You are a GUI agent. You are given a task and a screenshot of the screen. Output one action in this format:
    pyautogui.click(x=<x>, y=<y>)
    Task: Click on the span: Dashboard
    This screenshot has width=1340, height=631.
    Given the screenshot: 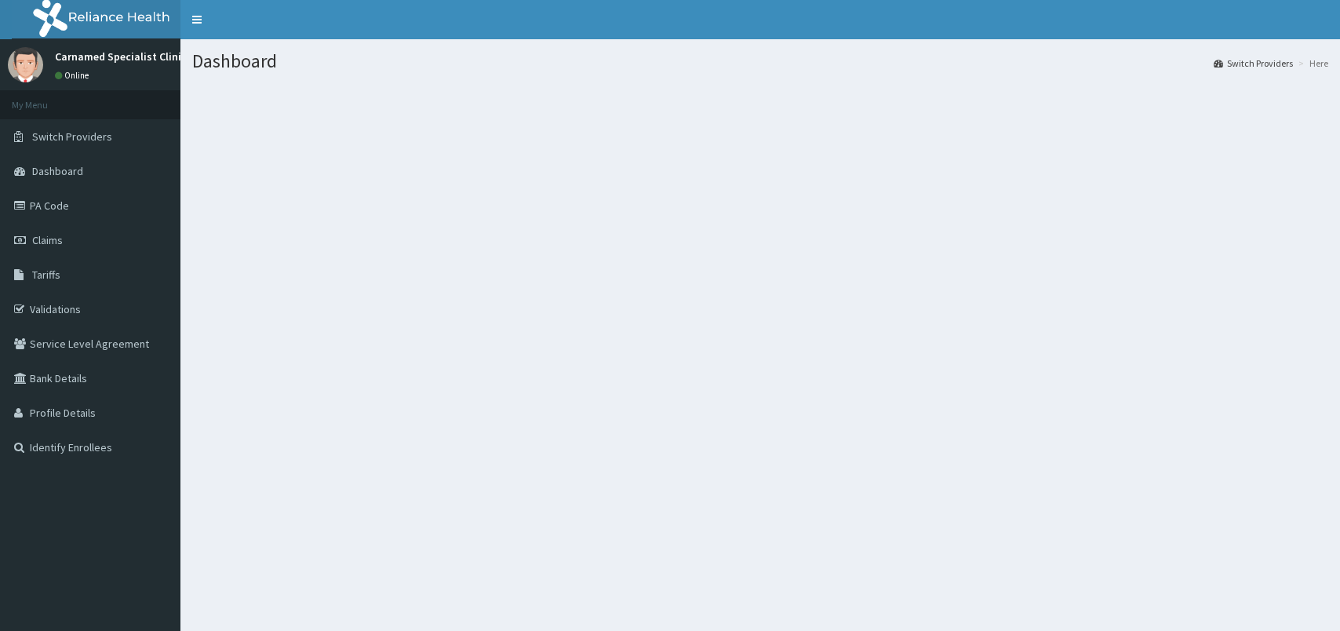 What is the action you would take?
    pyautogui.click(x=57, y=171)
    